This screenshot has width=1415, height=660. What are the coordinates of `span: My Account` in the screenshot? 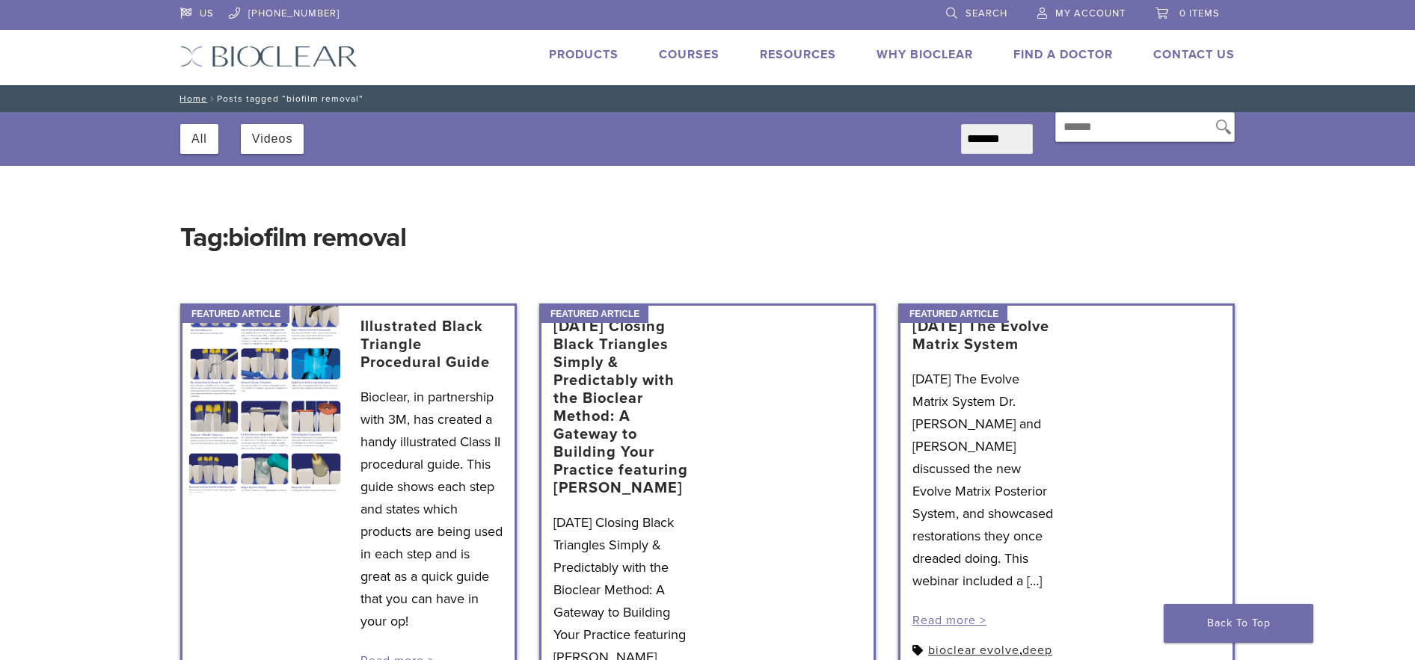 It's located at (1090, 13).